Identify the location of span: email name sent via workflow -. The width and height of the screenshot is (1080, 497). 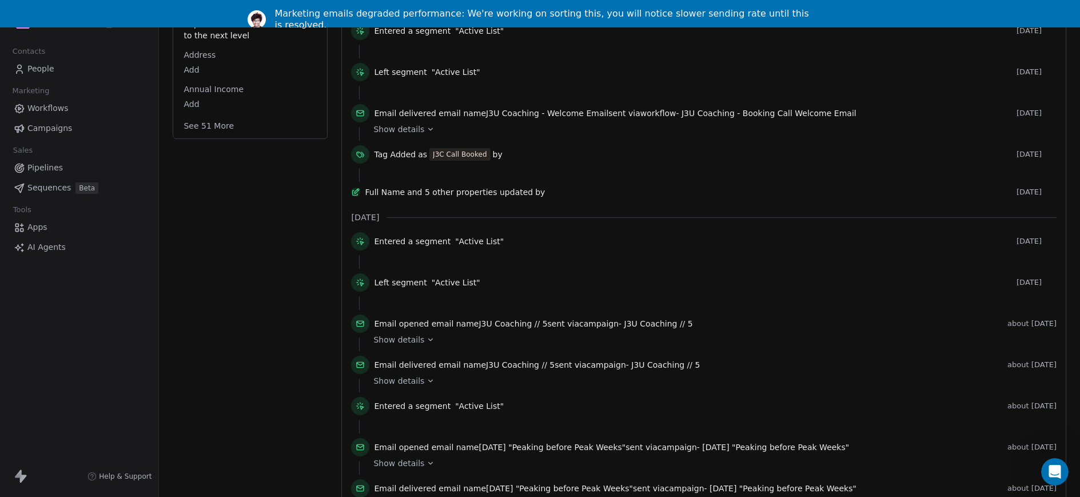
(615, 113).